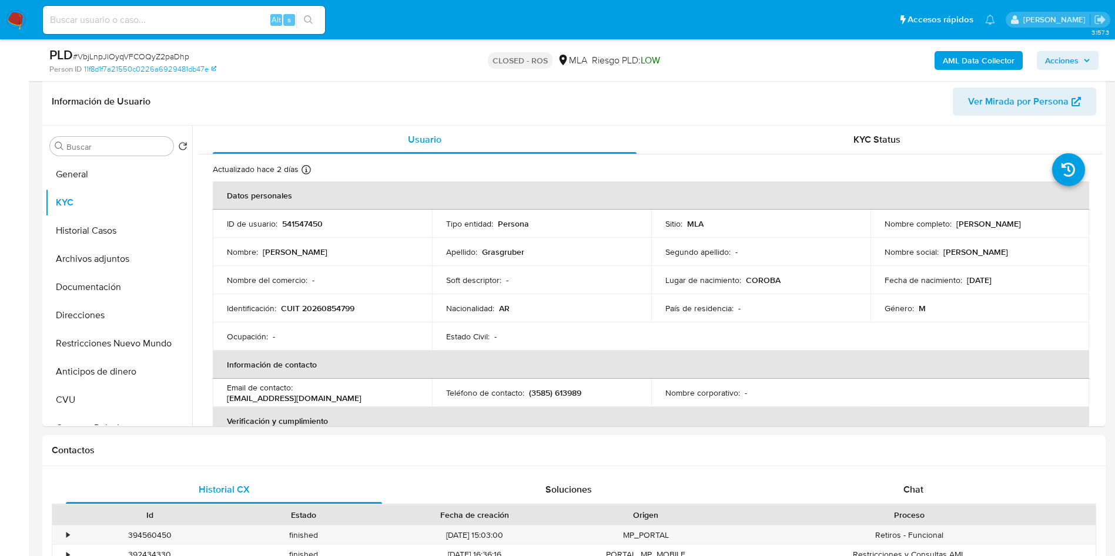  Describe the element at coordinates (911, 252) in the screenshot. I see `p: Nombre social :` at that location.